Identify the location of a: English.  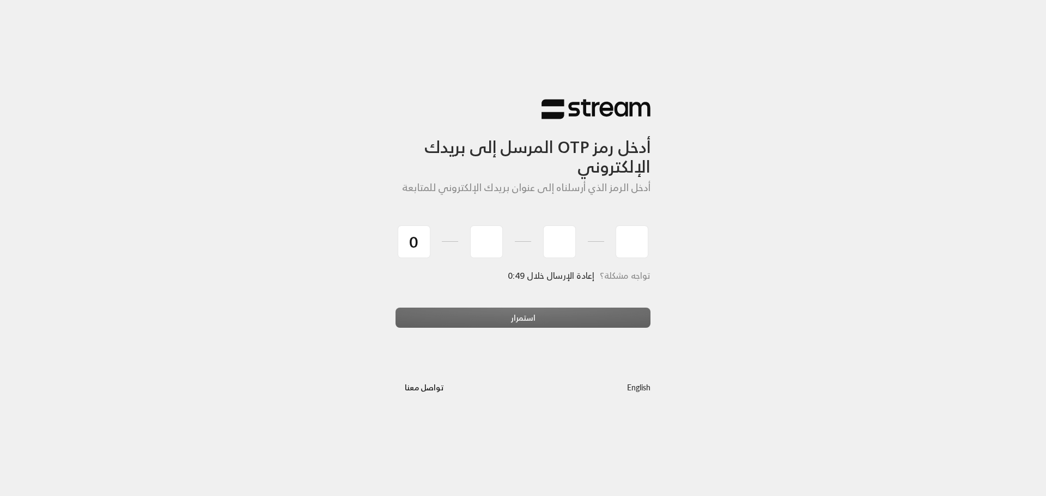
(638, 387).